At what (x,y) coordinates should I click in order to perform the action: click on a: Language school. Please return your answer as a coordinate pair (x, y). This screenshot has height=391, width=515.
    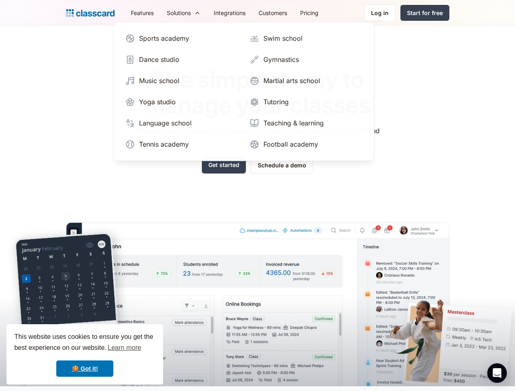
    Looking at the image, I should click on (181, 123).